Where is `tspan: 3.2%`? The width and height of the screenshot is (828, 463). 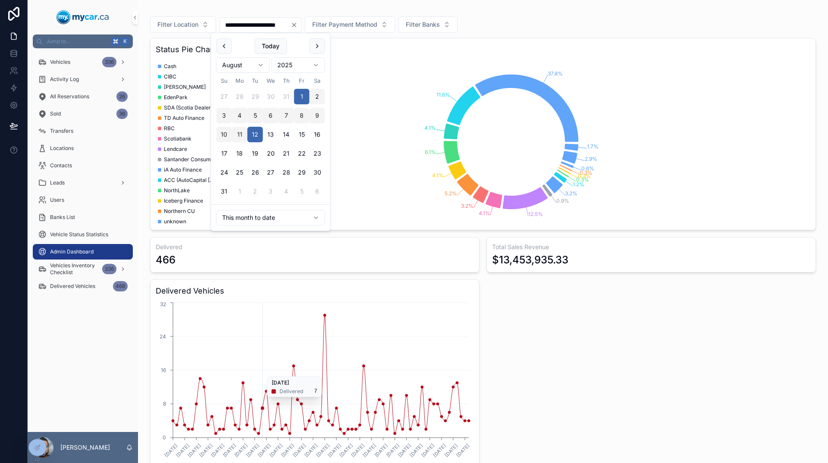
tspan: 3.2% is located at coordinates (467, 206).